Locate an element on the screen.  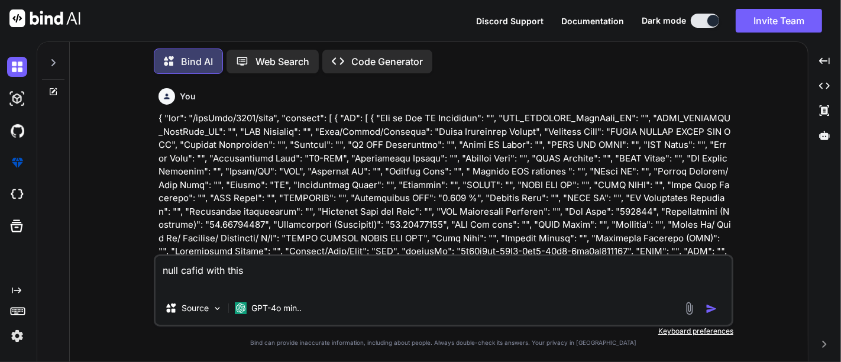
button: Invite Team is located at coordinates (779, 21).